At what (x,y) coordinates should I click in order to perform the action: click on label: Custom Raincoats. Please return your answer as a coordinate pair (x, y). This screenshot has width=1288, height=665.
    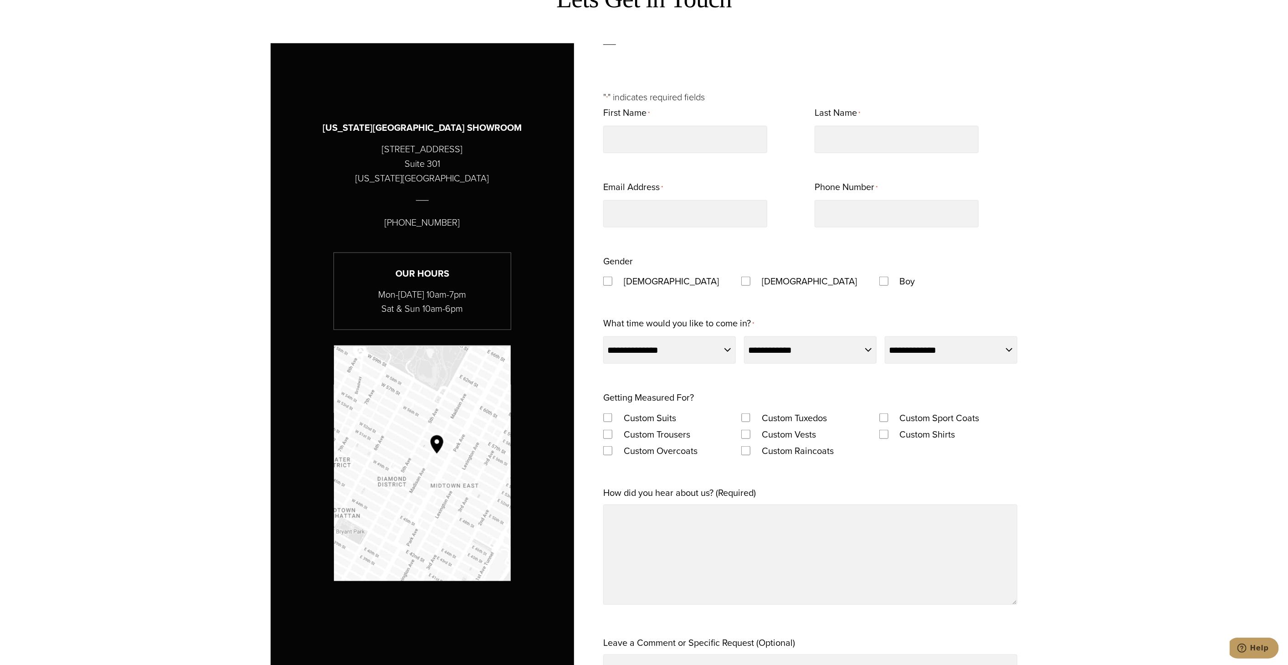
    Looking at the image, I should click on (798, 450).